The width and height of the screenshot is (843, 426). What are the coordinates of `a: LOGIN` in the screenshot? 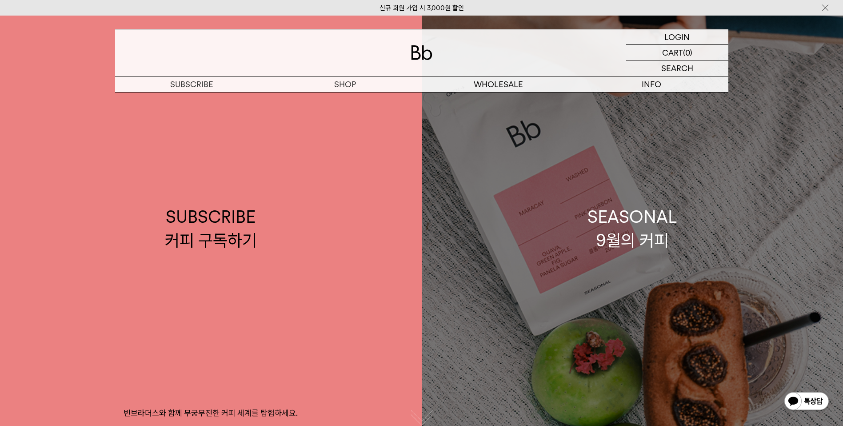 It's located at (677, 37).